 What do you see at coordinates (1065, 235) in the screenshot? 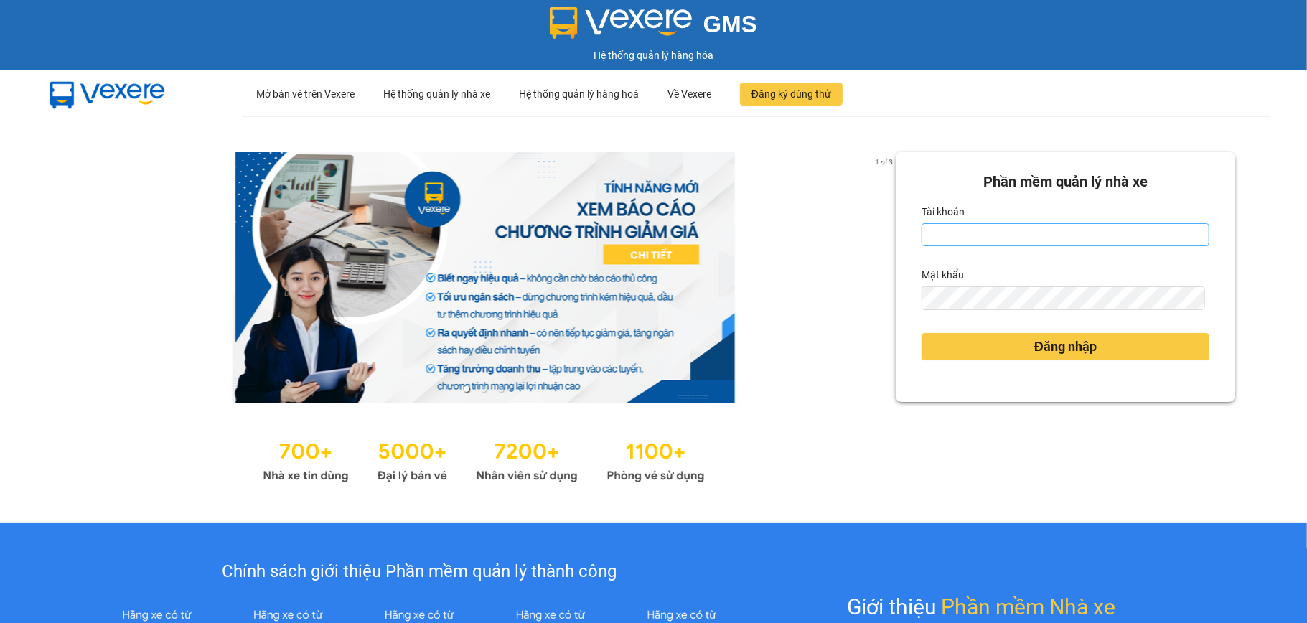
I see `input: Tài khoản` at bounding box center [1065, 235].